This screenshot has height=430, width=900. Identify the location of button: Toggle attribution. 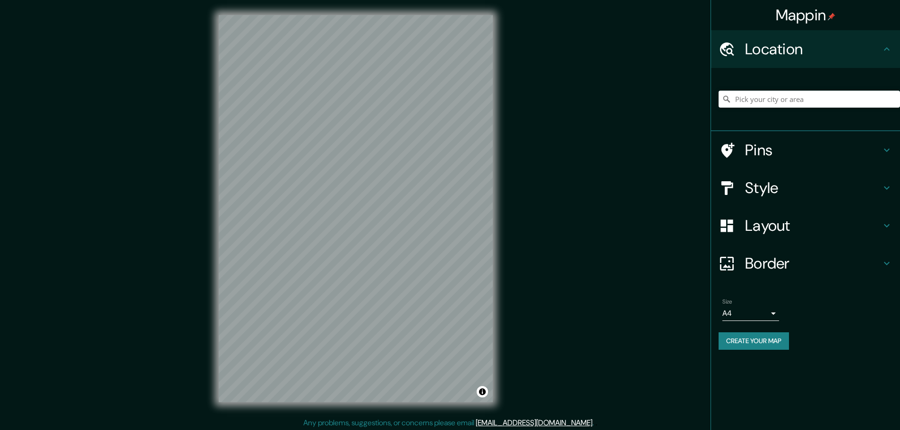
(482, 392).